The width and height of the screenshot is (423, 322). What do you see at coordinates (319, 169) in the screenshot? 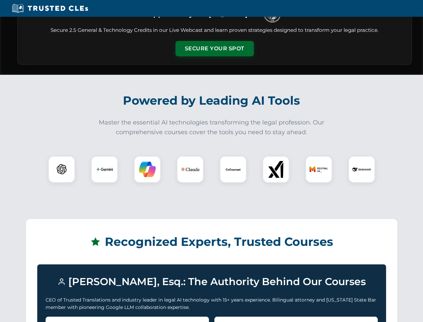
I see `div: Mistral AI` at bounding box center [319, 169].